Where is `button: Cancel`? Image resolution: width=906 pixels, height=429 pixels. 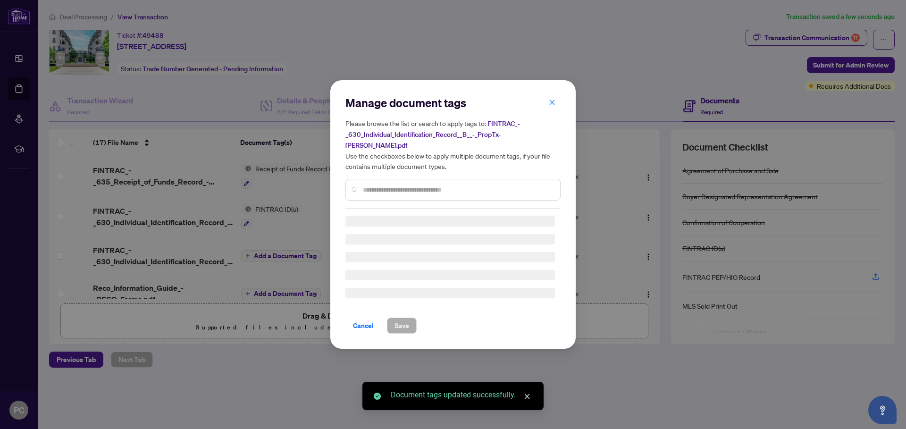 button: Cancel is located at coordinates (363, 326).